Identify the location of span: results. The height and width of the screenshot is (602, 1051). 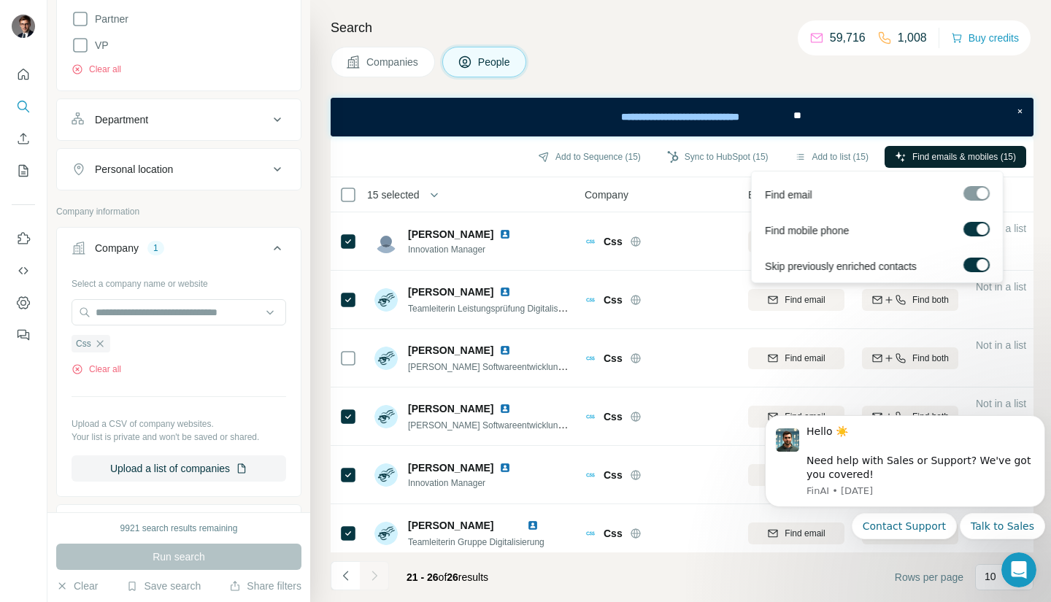
(447, 577).